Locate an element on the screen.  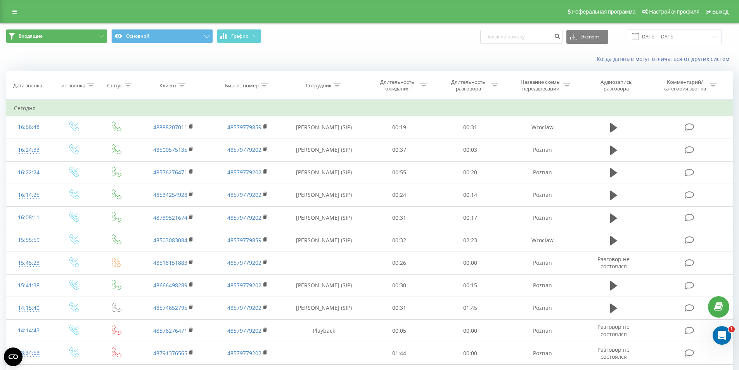
a: 48500575135 is located at coordinates (170, 149).